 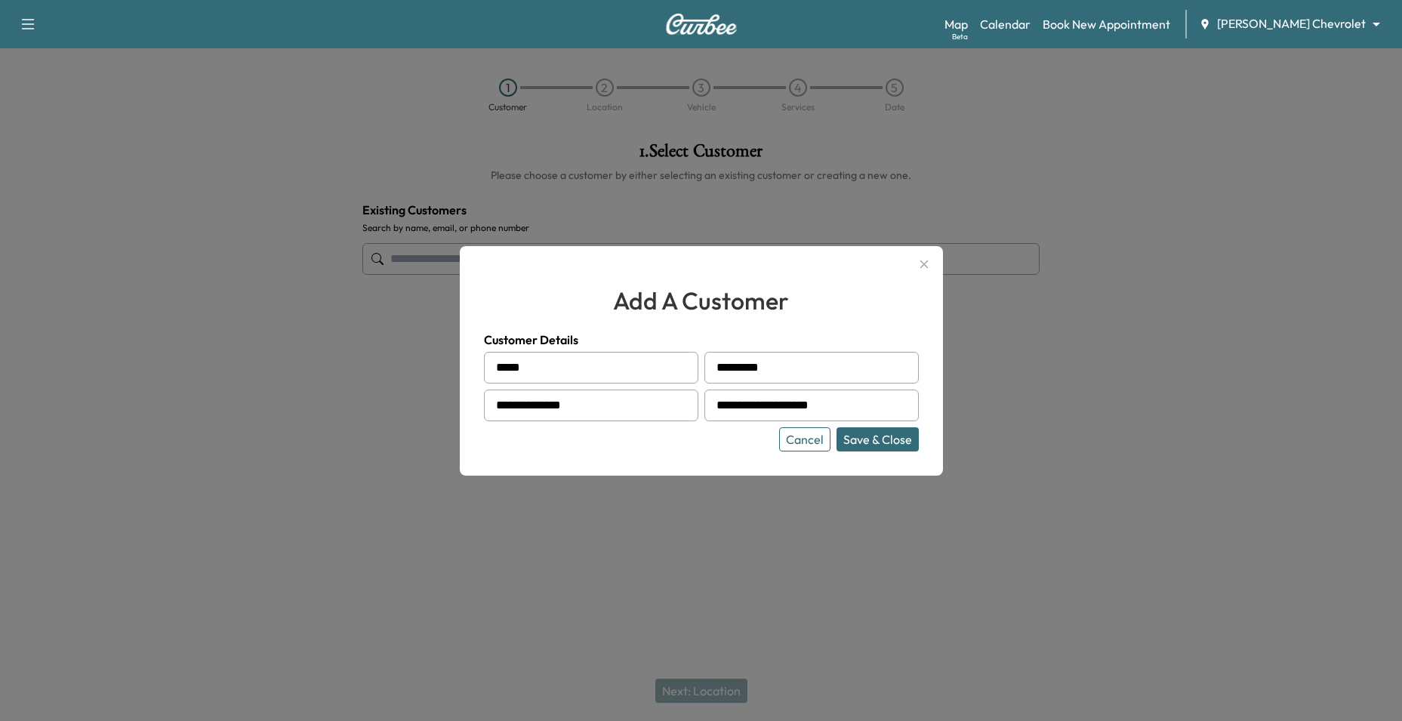 What do you see at coordinates (1106, 24) in the screenshot?
I see `a: Book New Appointment` at bounding box center [1106, 24].